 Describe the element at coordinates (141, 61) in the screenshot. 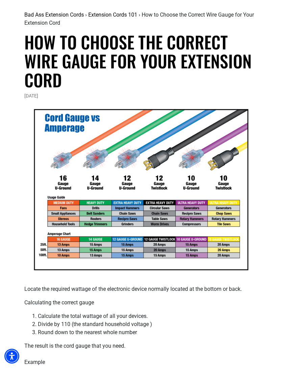

I see `h1: How to Choose the Correct Wire Gauge for Your Extension Cord` at that location.